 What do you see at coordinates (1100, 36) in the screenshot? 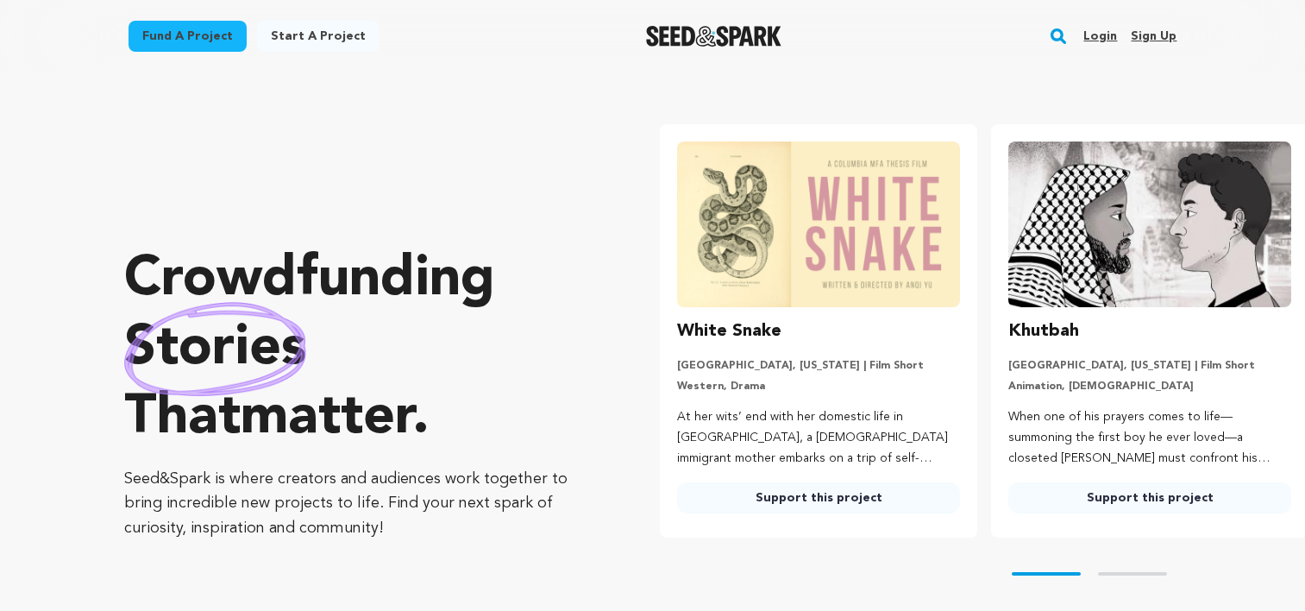
I see `a: Login` at bounding box center [1100, 36].